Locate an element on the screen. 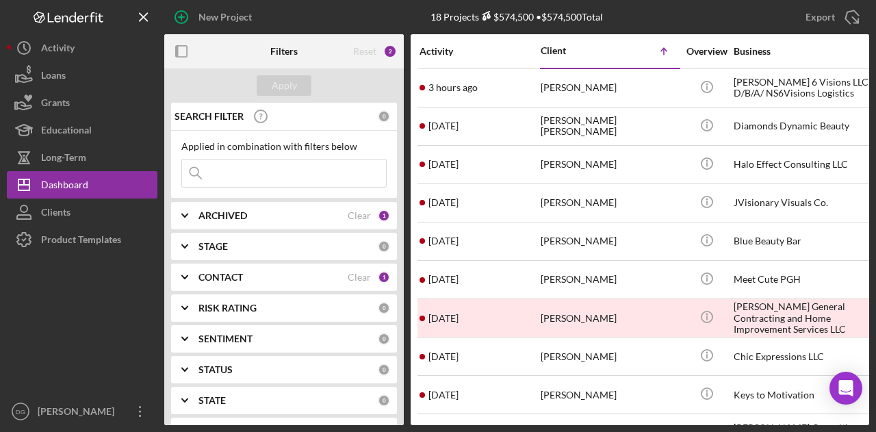 The height and width of the screenshot is (432, 876). a: Long-Term is located at coordinates (82, 157).